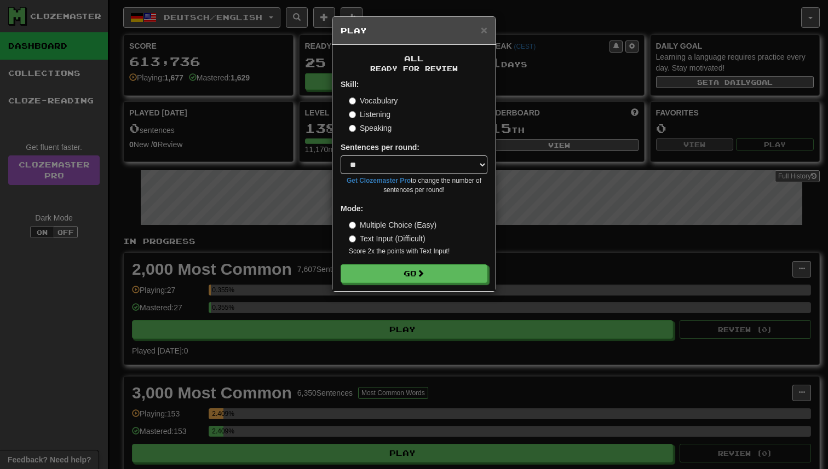 This screenshot has height=469, width=828. I want to click on input: Text Input (Difficult), so click(352, 239).